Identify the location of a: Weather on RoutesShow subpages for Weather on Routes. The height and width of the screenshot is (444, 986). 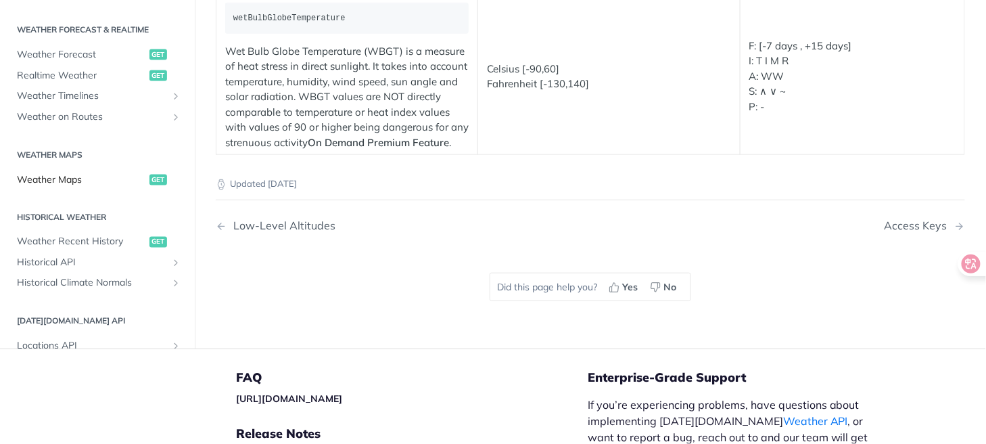
(97, 117).